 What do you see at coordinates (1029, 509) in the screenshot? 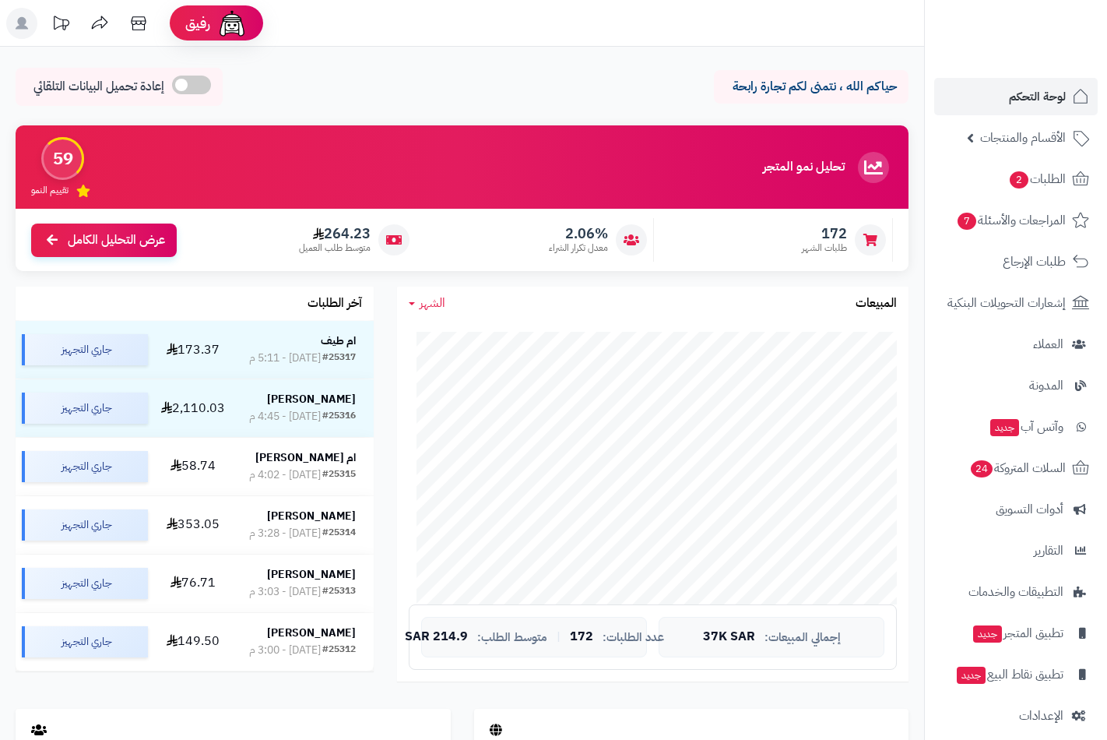
I see `span: أدوات التسويق` at bounding box center [1029, 509].